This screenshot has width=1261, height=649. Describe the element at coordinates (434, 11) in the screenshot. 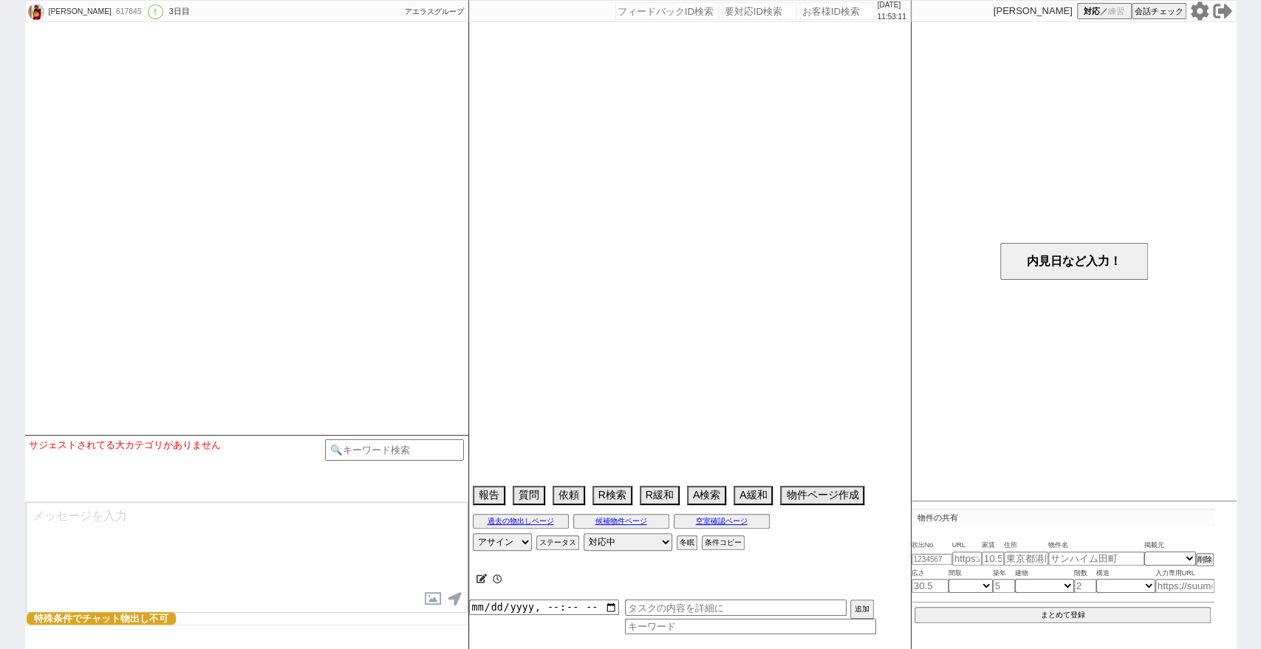

I see `span: アエラスグループ` at that location.